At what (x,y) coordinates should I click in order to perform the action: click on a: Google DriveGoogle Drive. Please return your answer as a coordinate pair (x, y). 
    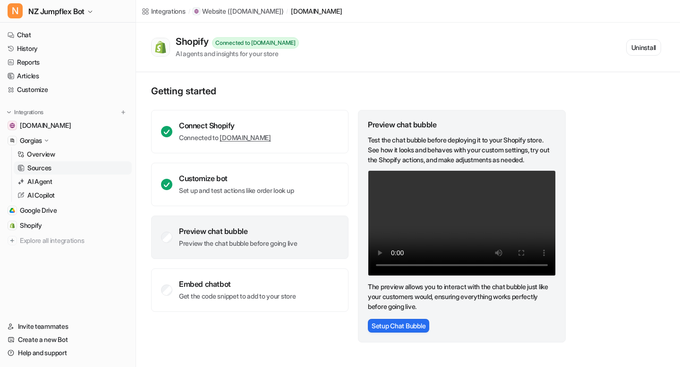
    Looking at the image, I should click on (68, 211).